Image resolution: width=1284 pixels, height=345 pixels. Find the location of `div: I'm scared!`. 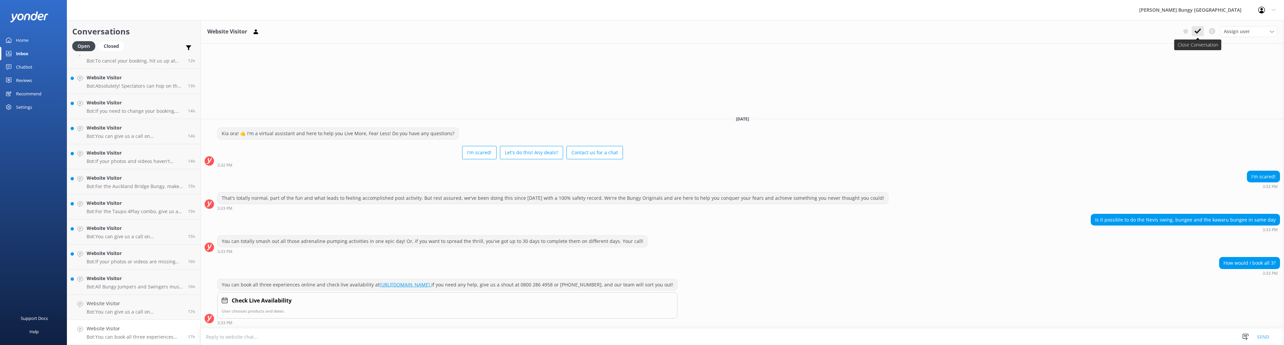

div: I'm scared! is located at coordinates (1263, 177).